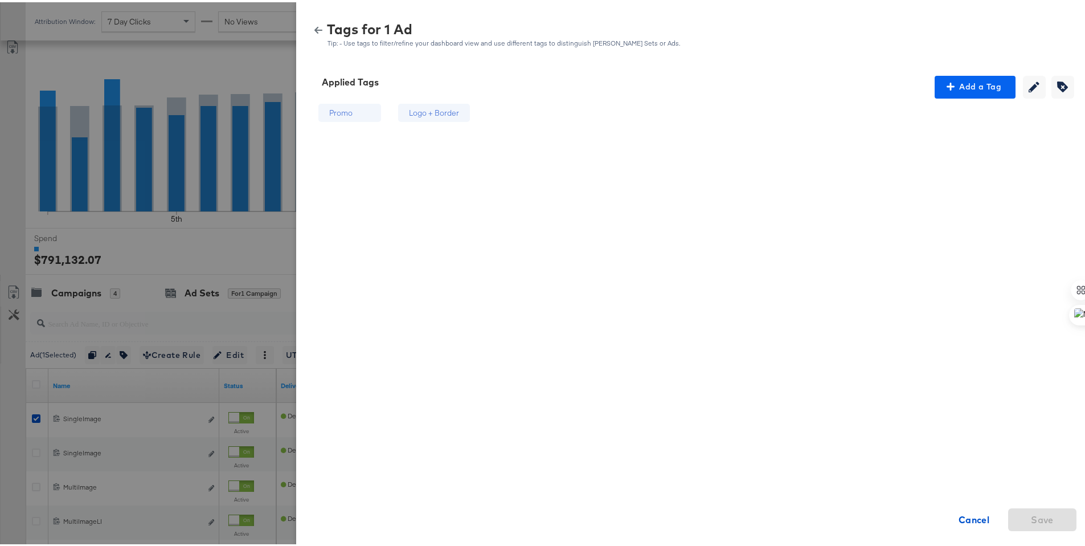  I want to click on button: Add a Tag, so click(975, 85).